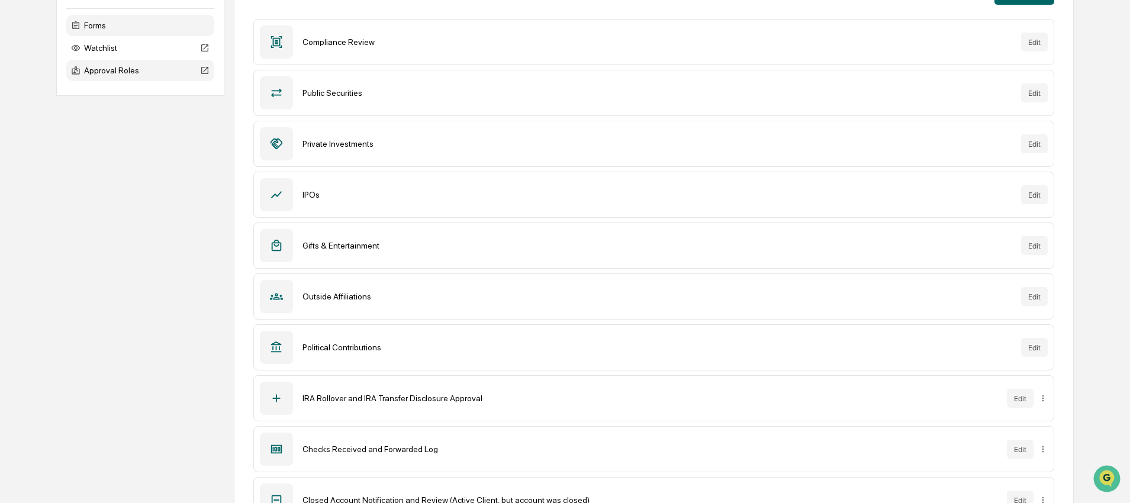 The width and height of the screenshot is (1130, 503). What do you see at coordinates (140, 25) in the screenshot?
I see `div: Forms` at bounding box center [140, 25].